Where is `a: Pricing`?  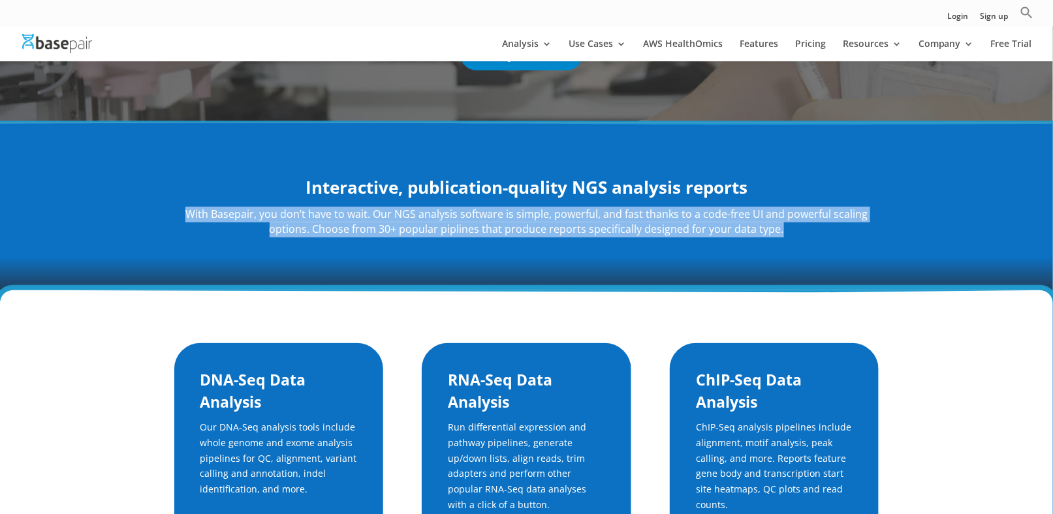 a: Pricing is located at coordinates (810, 50).